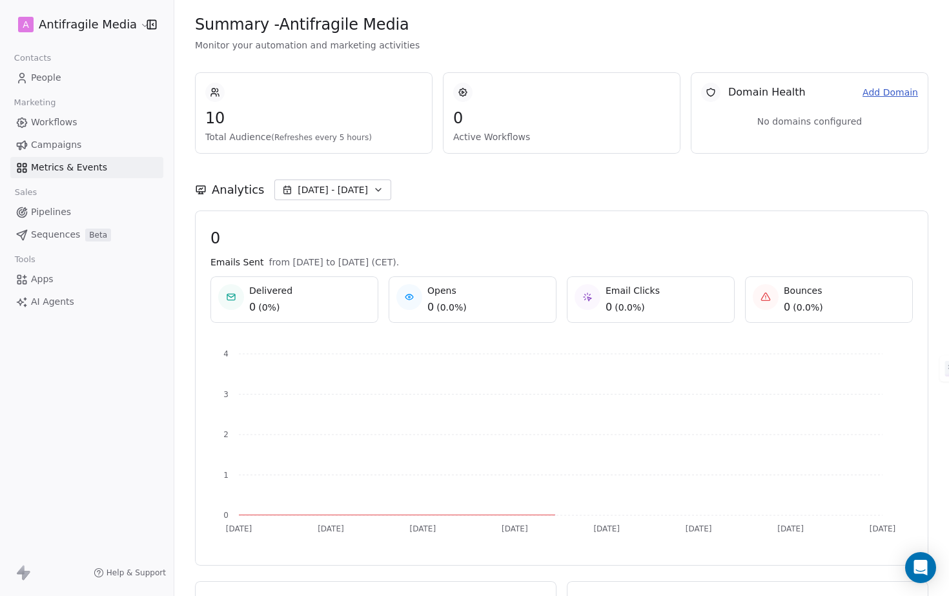 The width and height of the screenshot is (949, 596). I want to click on img: mqdefault_6s.webp, so click(137, 87).